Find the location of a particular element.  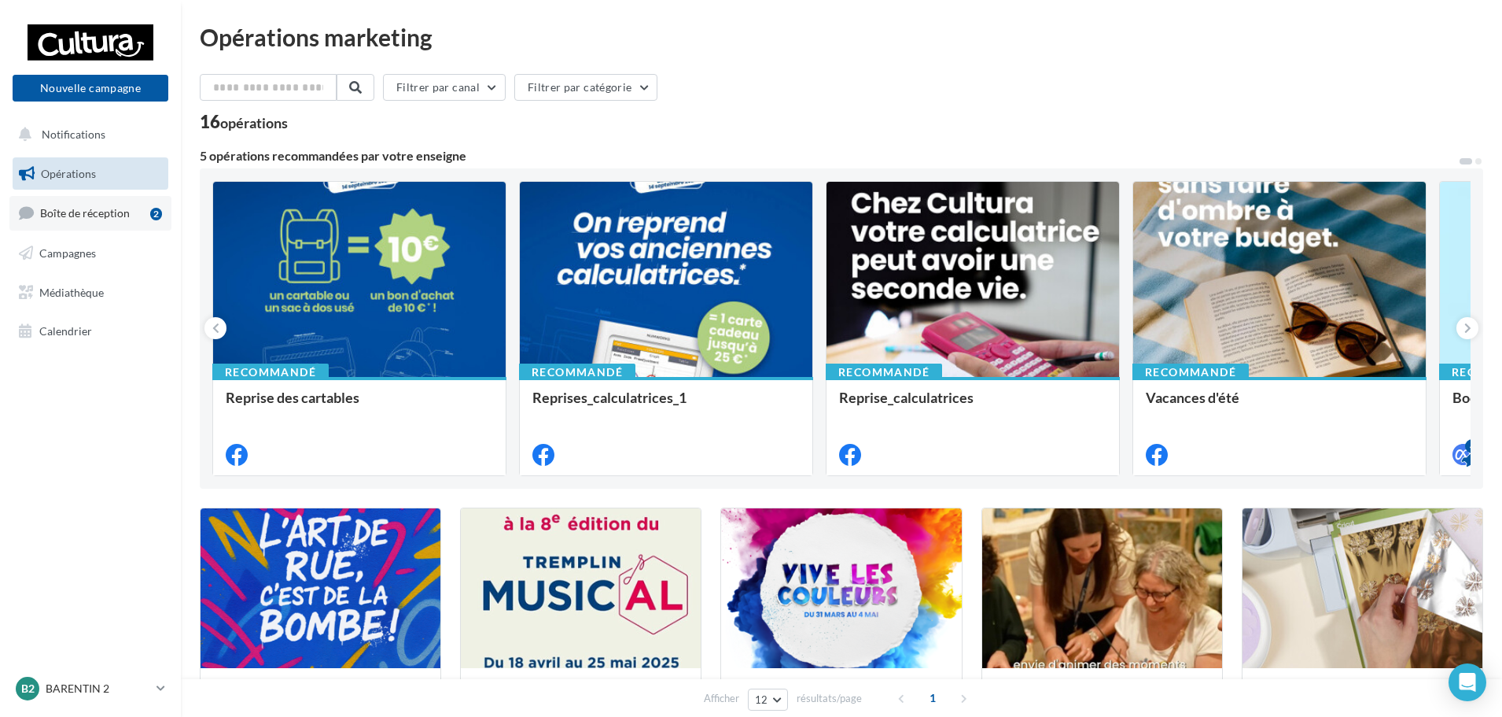

div: 16 is located at coordinates (244, 122).